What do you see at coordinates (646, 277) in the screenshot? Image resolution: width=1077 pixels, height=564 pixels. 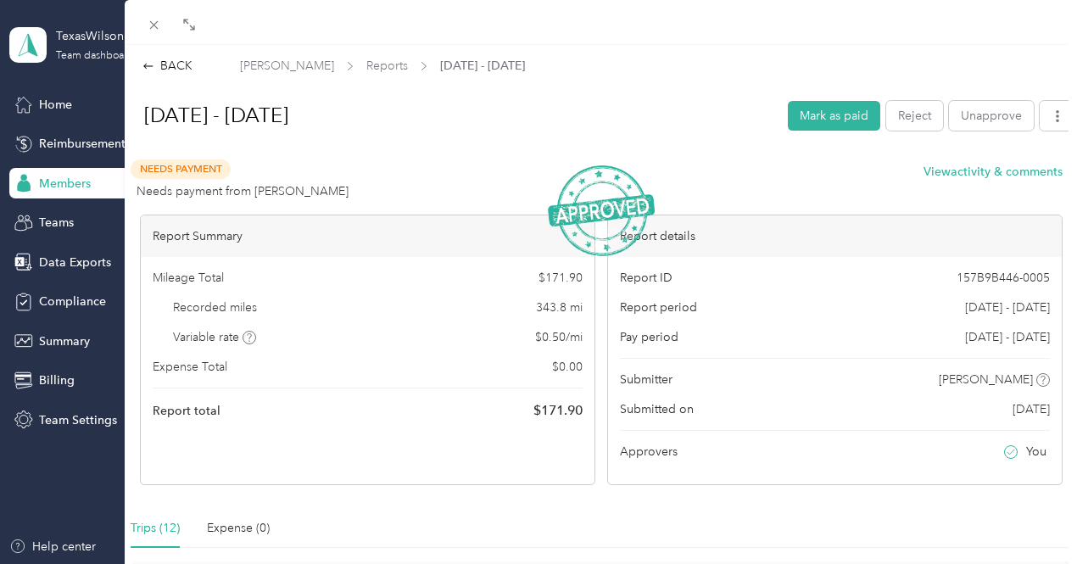 I see `span: Report ID` at bounding box center [646, 277].